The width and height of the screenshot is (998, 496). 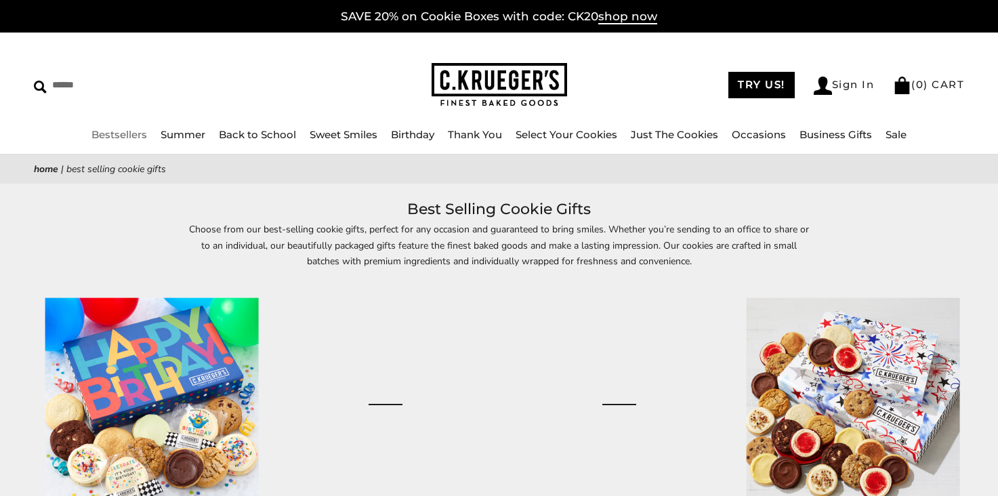 I want to click on a: Select Your Cookies, so click(x=566, y=134).